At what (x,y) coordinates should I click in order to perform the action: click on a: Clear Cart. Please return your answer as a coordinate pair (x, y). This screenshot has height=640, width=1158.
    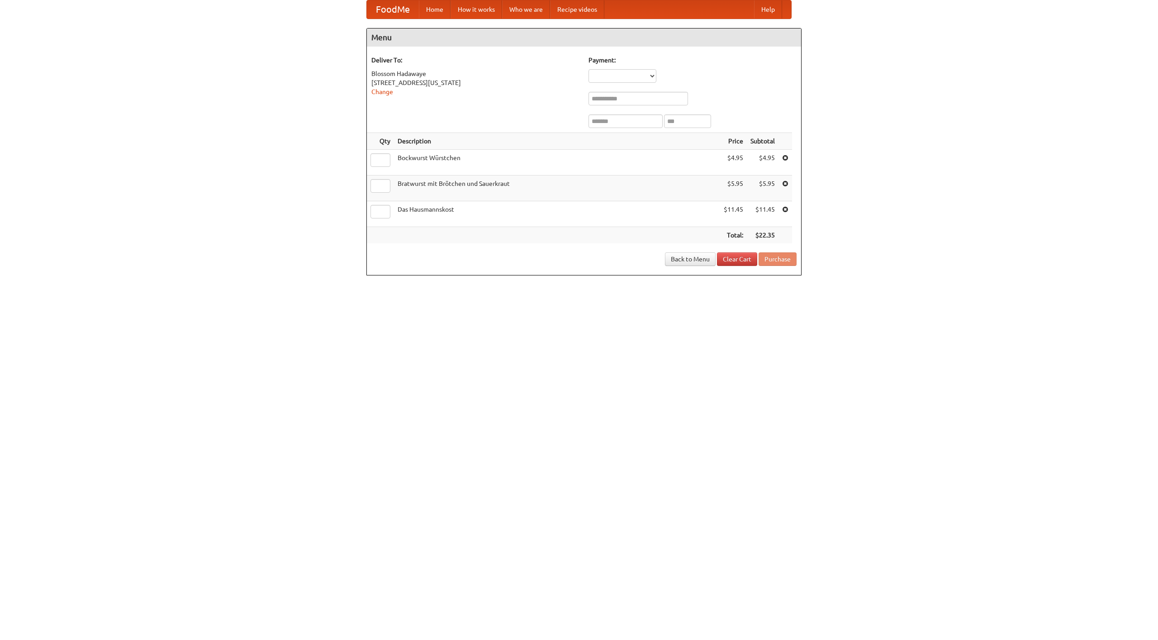
    Looking at the image, I should click on (737, 259).